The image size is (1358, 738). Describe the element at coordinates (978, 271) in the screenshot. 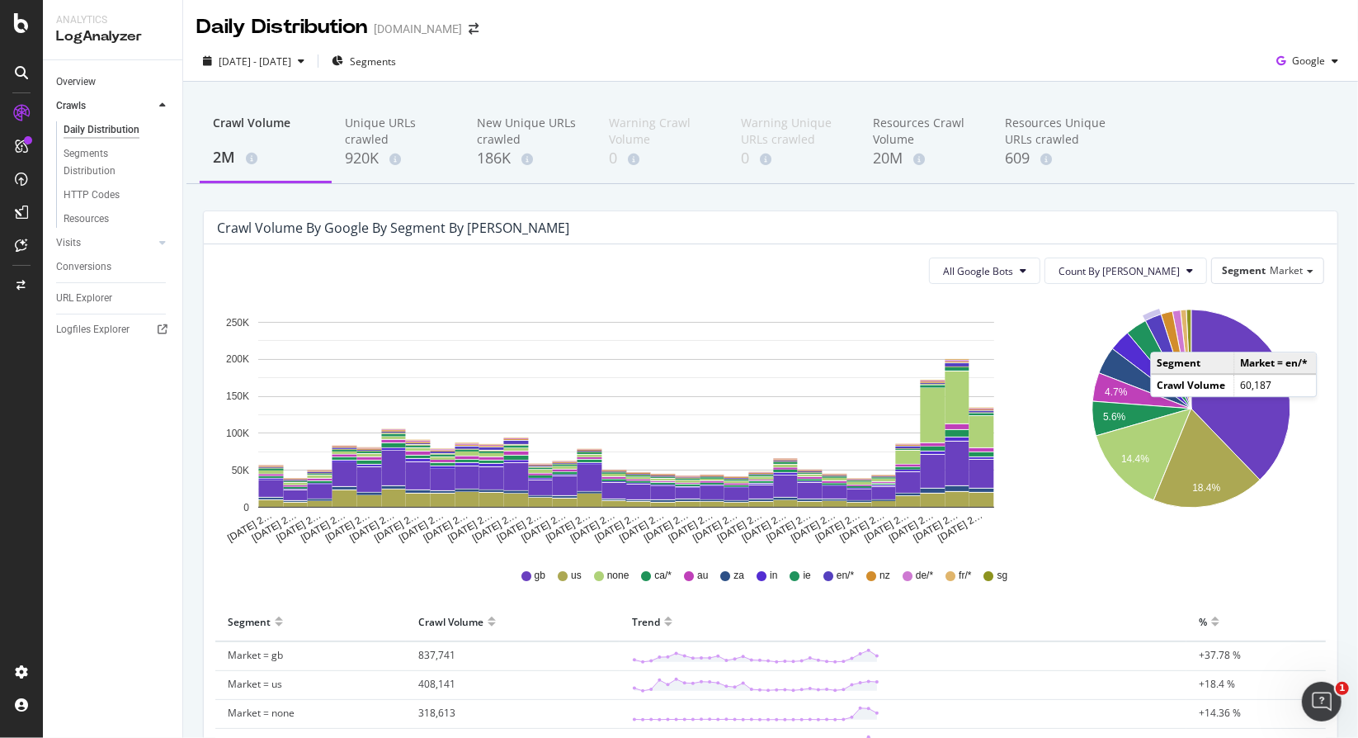

I see `span: All Google Bots` at that location.